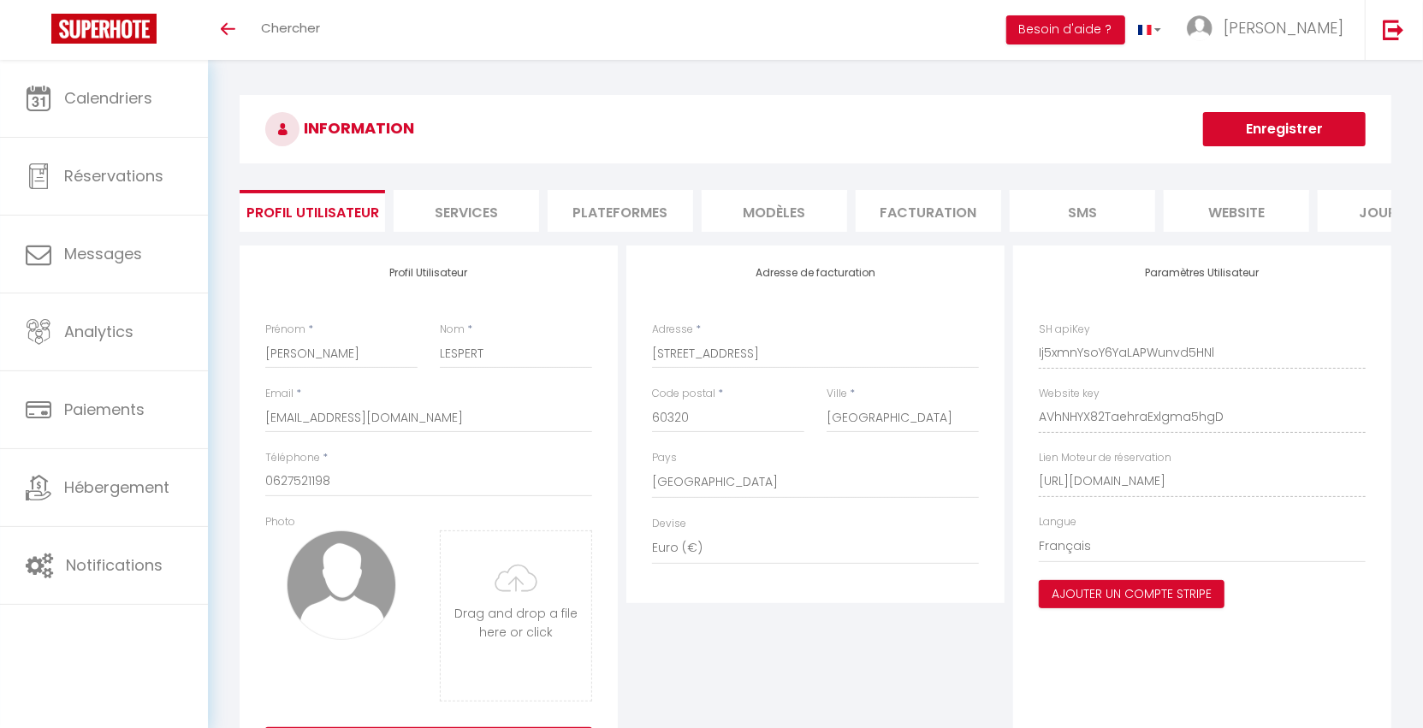  Describe the element at coordinates (684, 394) in the screenshot. I see `label: Code postal` at that location.